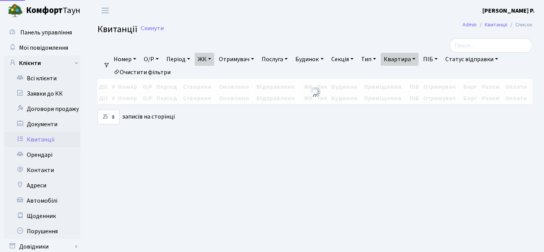 The height and width of the screenshot is (252, 544). Describe the element at coordinates (472, 59) in the screenshot. I see `a: Статус відправки` at that location.